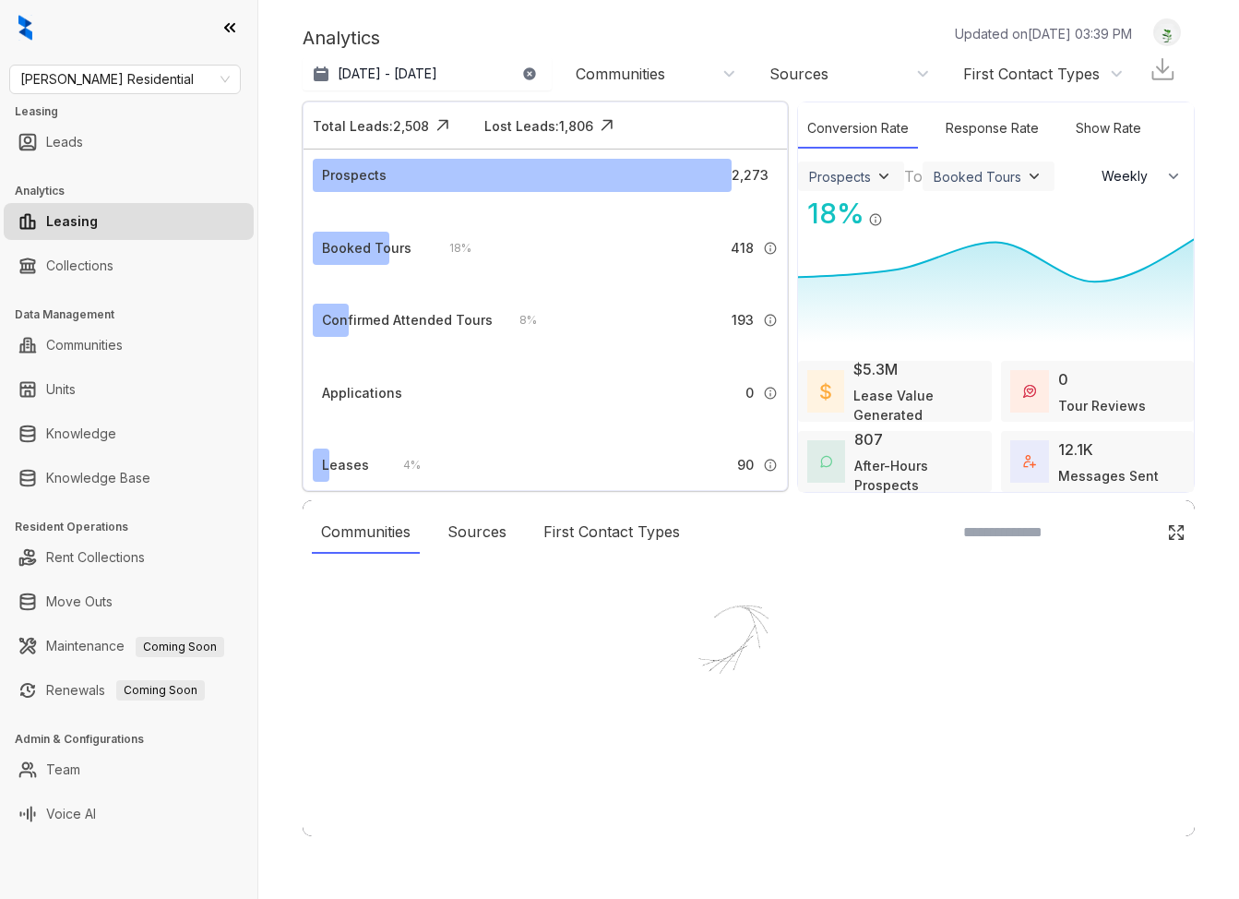  I want to click on li: Knowledge, so click(128, 434).